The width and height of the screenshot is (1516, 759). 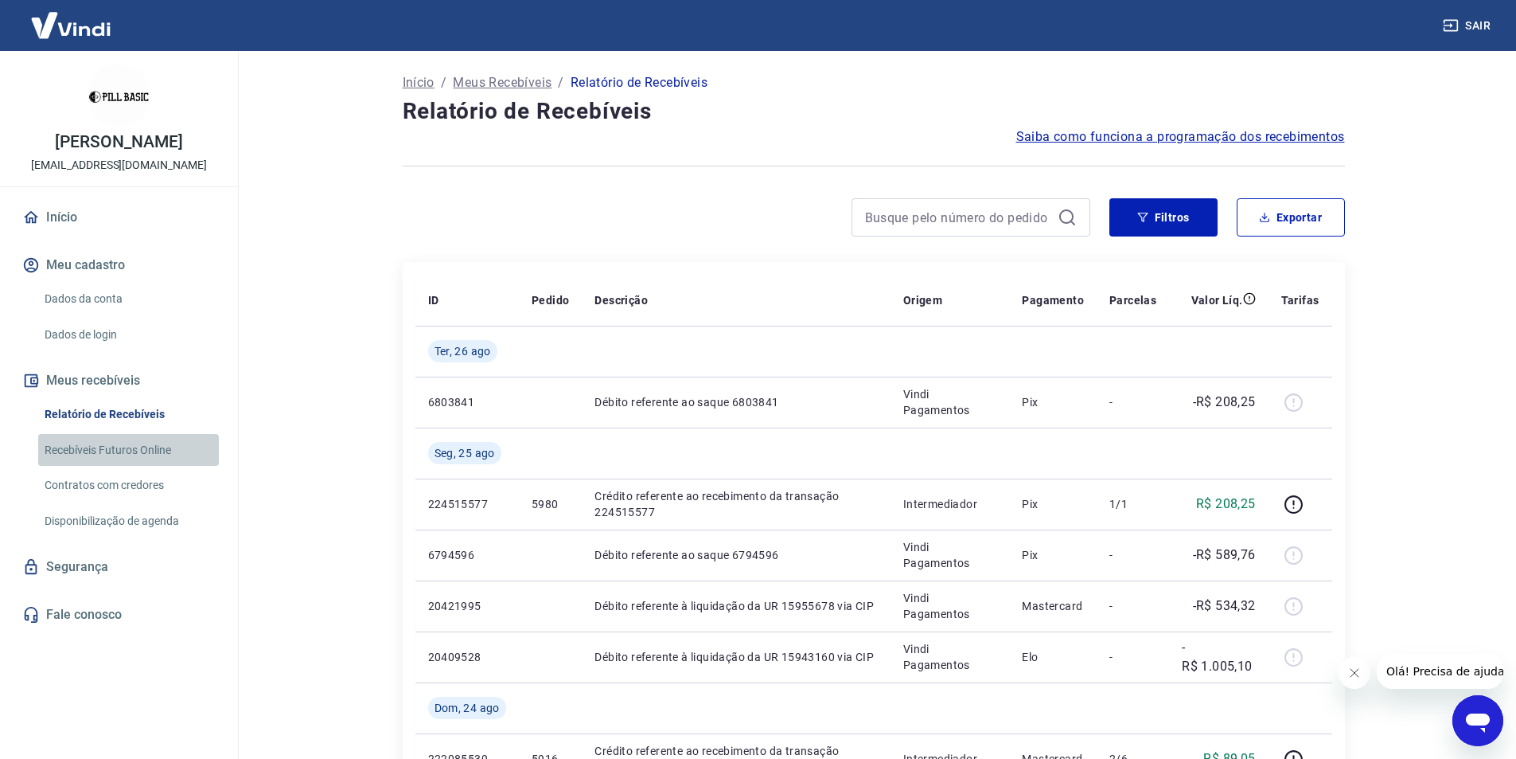 What do you see at coordinates (922, 300) in the screenshot?
I see `p: Origem` at bounding box center [922, 300].